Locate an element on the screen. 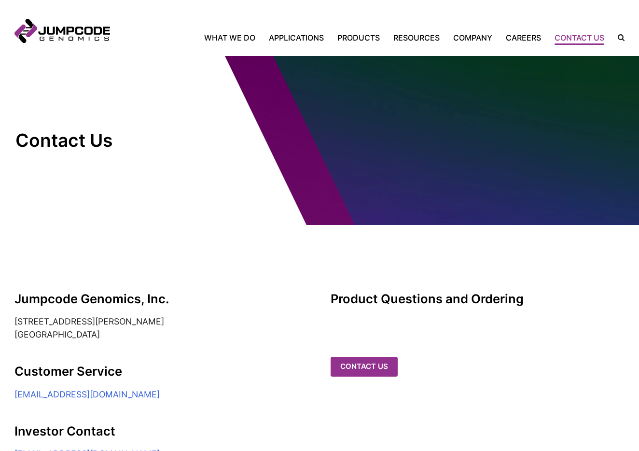 Image resolution: width=639 pixels, height=451 pixels. nav: Primary Navigation is located at coordinates (361, 38).